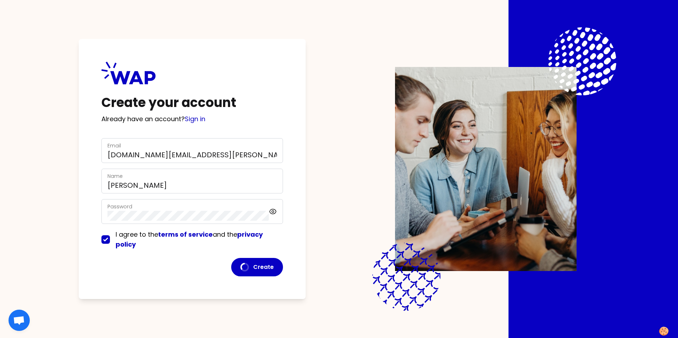 The width and height of the screenshot is (678, 338). What do you see at coordinates (185, 234) in the screenshot?
I see `a: terms of service` at bounding box center [185, 234].